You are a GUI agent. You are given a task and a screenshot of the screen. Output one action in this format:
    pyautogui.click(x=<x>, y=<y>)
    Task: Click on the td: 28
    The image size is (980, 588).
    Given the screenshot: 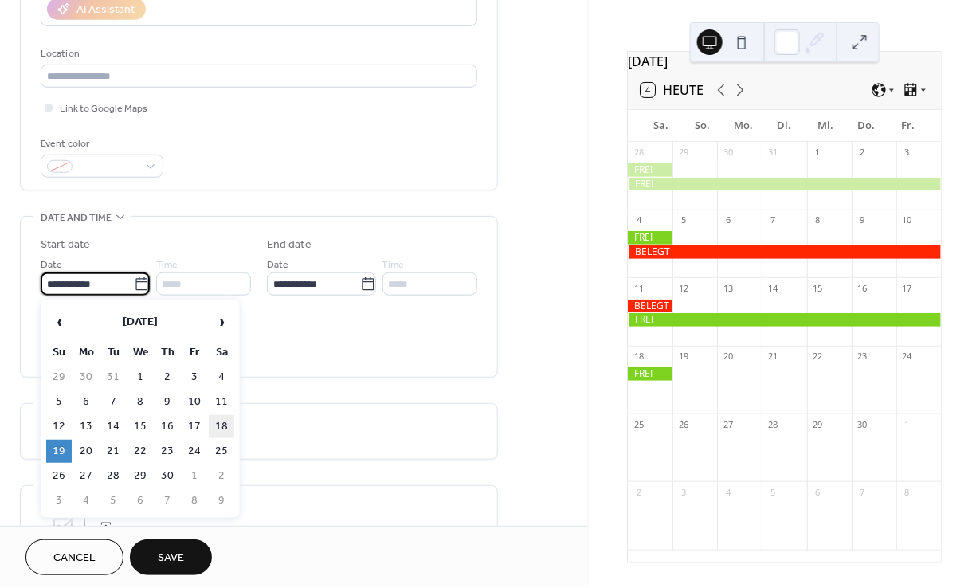 What is the action you would take?
    pyautogui.click(x=113, y=476)
    